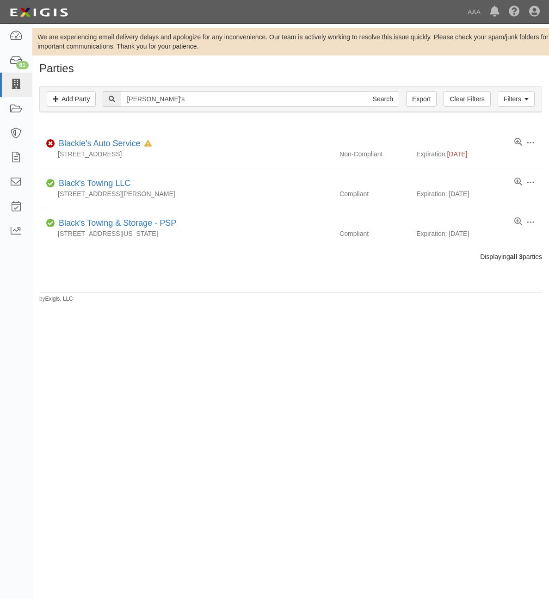 Image resolution: width=549 pixels, height=599 pixels. What do you see at coordinates (516, 257) in the screenshot?
I see `b: all 3` at bounding box center [516, 257].